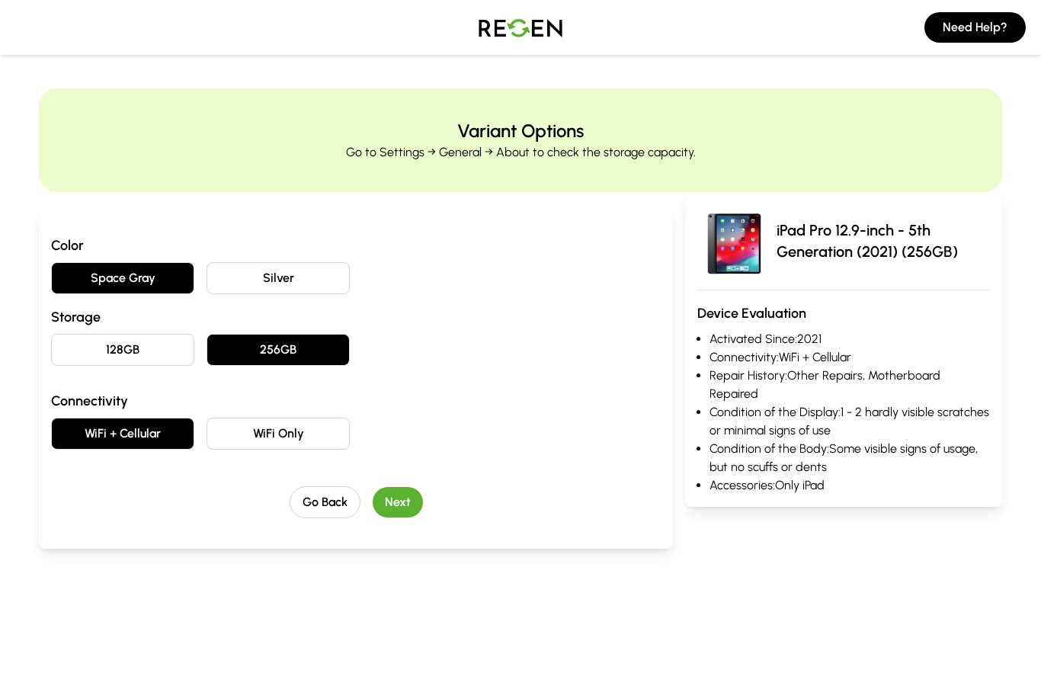 The width and height of the screenshot is (1041, 689). Describe the element at coordinates (521, 131) in the screenshot. I see `h2: Variant Options` at that location.